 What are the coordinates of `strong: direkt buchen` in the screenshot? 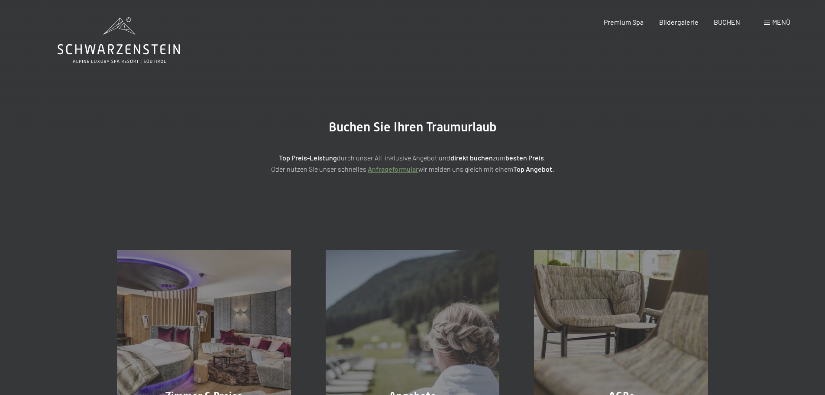 It's located at (472, 157).